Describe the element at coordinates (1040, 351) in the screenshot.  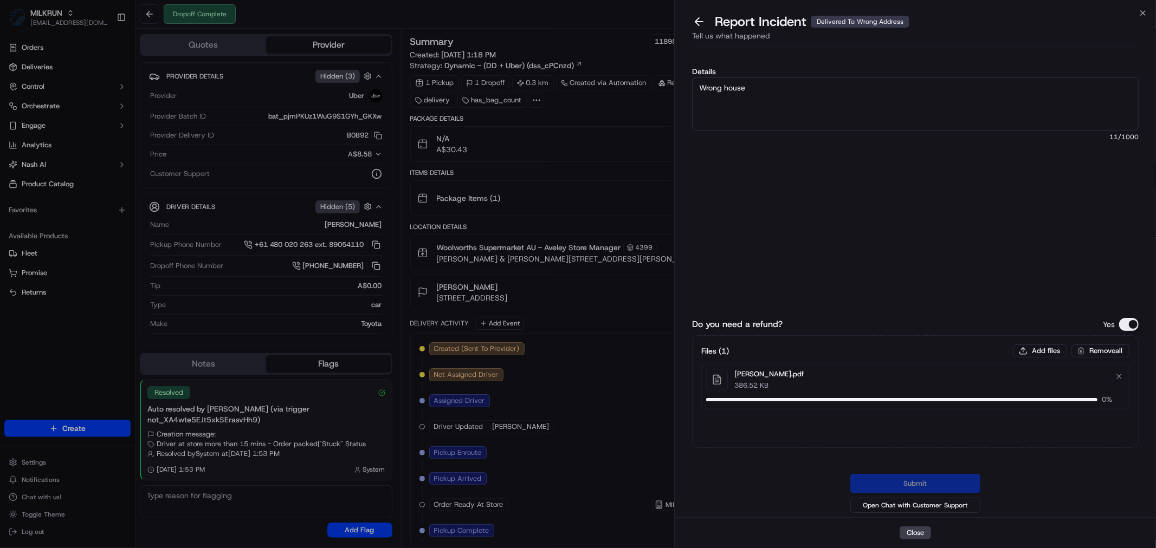
I see `button: Add files` at that location.